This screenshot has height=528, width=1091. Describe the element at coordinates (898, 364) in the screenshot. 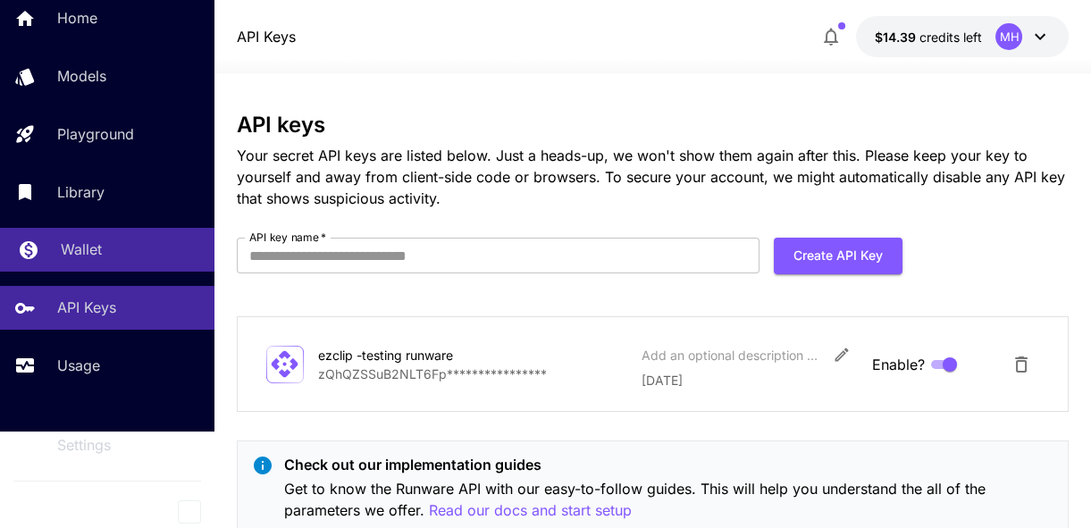

I see `span: Enable?` at that location.